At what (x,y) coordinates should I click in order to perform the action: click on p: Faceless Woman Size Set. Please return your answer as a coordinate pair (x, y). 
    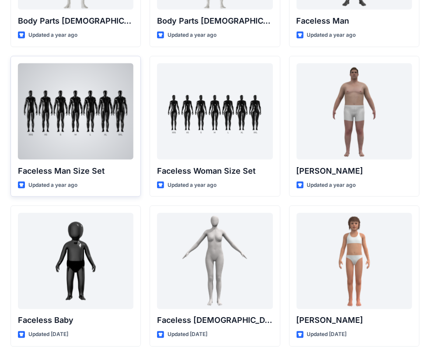
    Looking at the image, I should click on (215, 171).